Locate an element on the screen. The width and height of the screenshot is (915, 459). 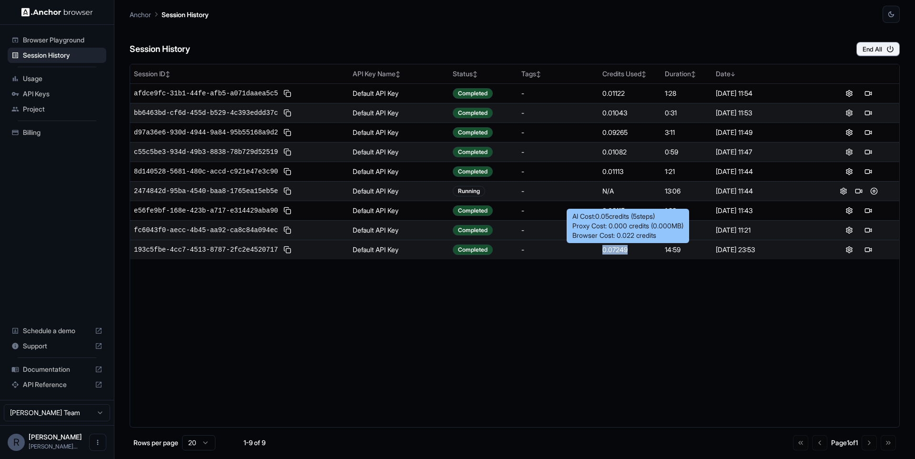
div: Schedule a demo is located at coordinates (57, 331).